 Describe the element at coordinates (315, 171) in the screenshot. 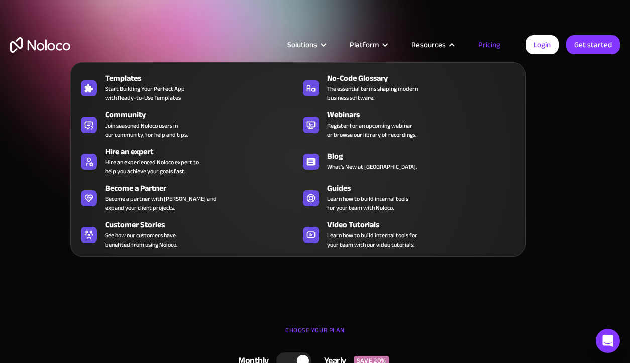

I see `h2: Grow your business at any stage with tiered pricing plans that fit your needs.` at that location.